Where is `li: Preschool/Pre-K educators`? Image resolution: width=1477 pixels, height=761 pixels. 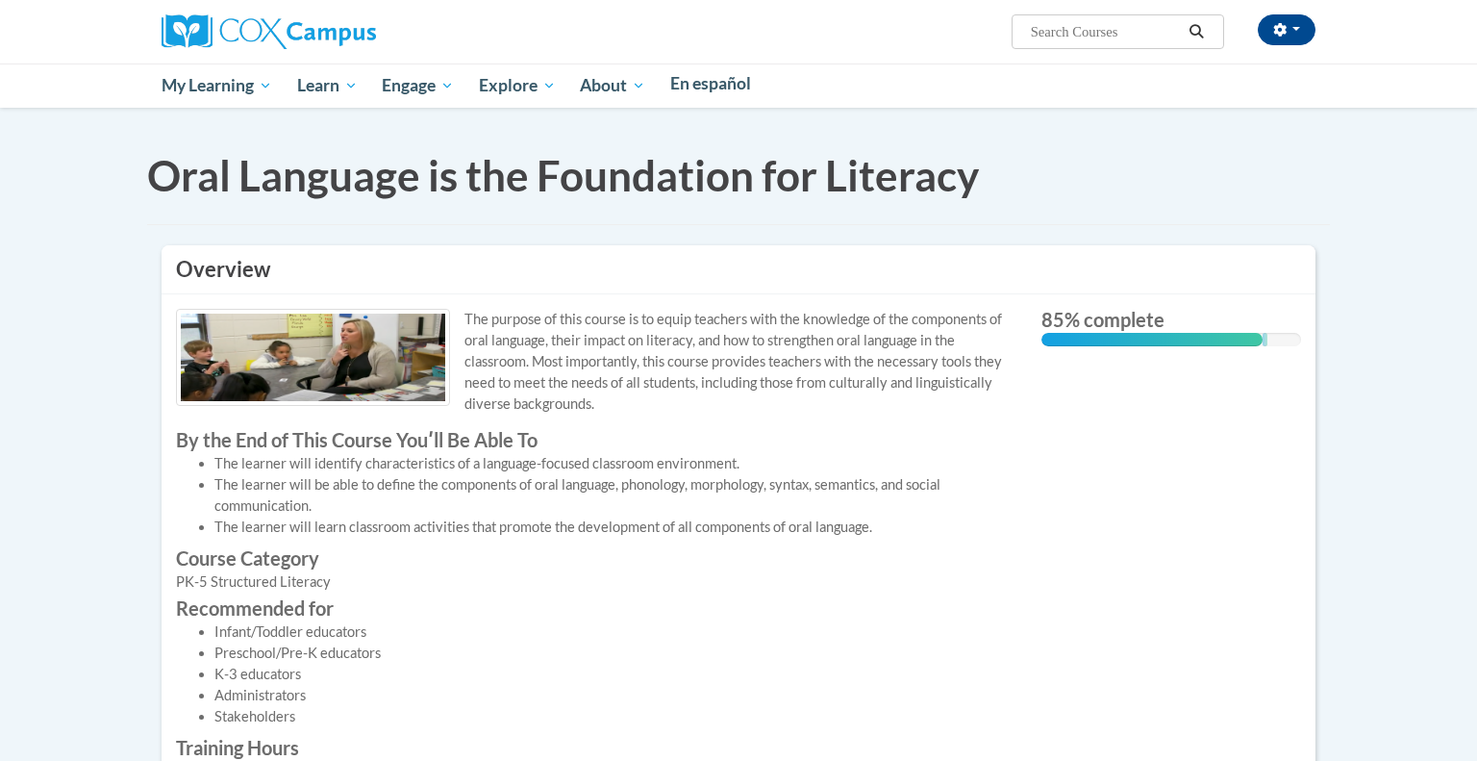 li: Preschool/Pre-K educators is located at coordinates (614, 653).